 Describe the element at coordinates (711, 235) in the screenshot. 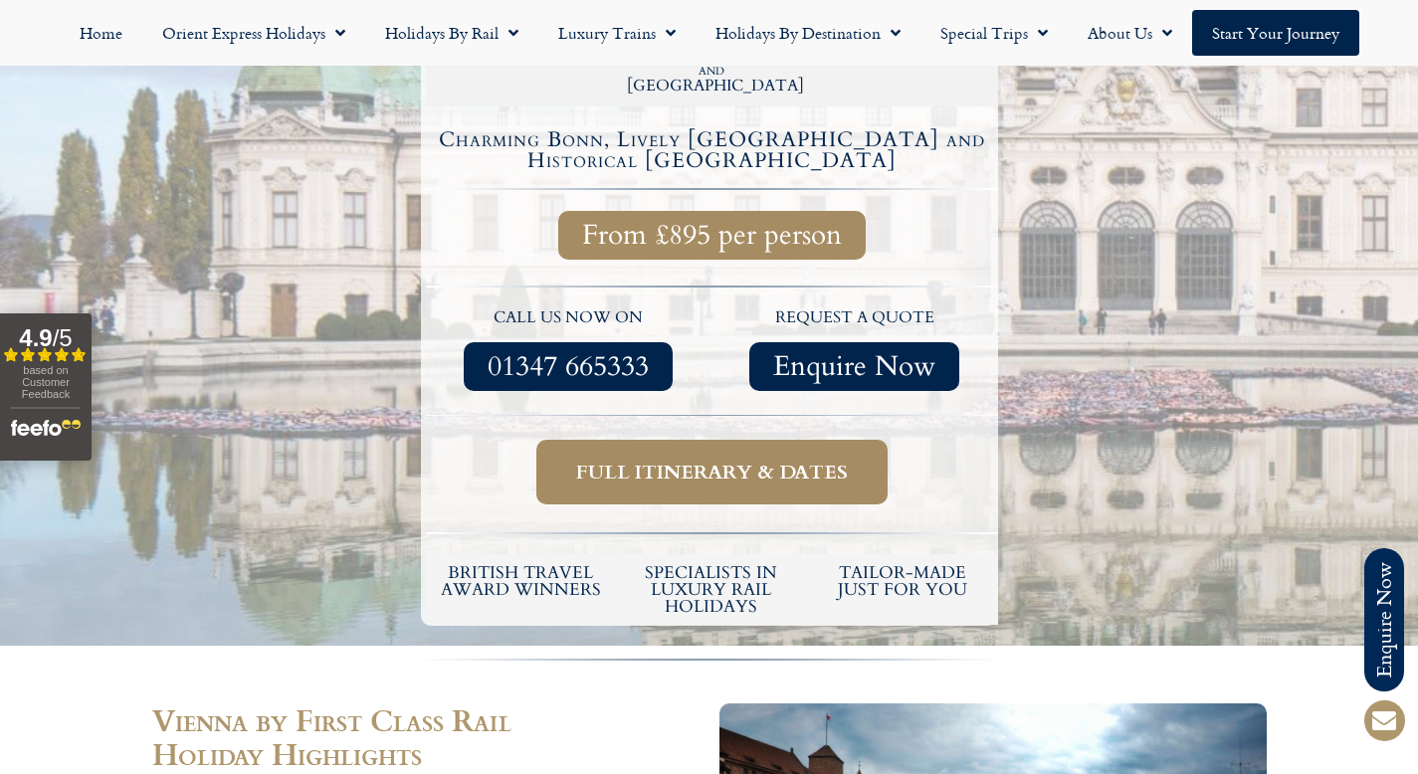

I see `a: From £895 per person` at that location.